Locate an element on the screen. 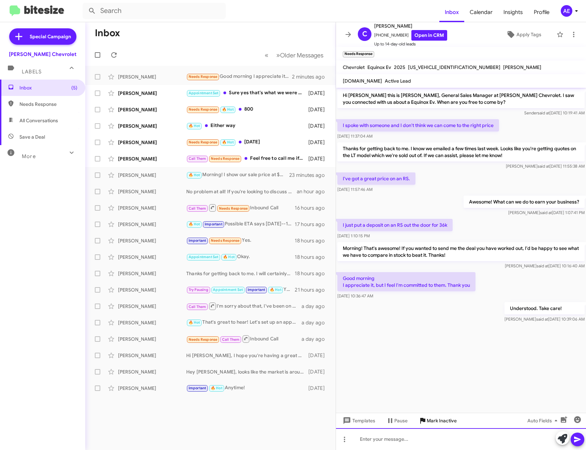  p: I spoke with someone and I don't think we can come to the right price is located at coordinates (418, 125).